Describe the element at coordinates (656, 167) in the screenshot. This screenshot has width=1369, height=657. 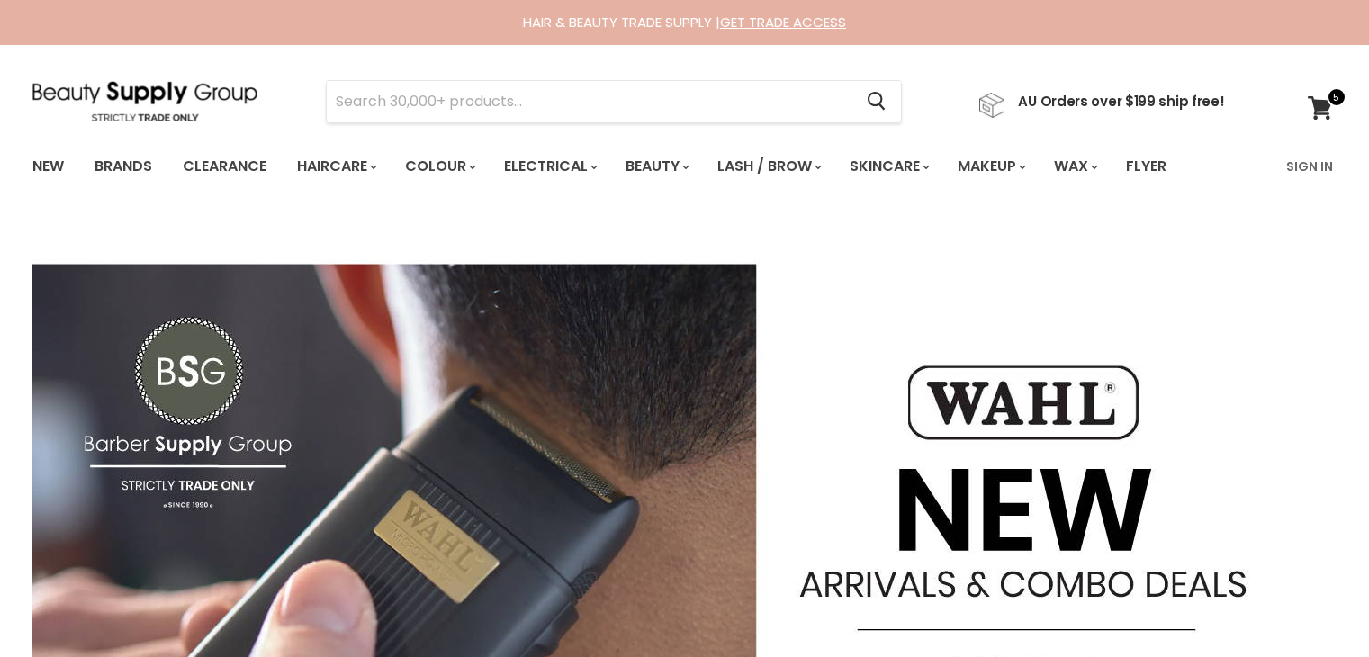
I see `a: Beauty` at that location.